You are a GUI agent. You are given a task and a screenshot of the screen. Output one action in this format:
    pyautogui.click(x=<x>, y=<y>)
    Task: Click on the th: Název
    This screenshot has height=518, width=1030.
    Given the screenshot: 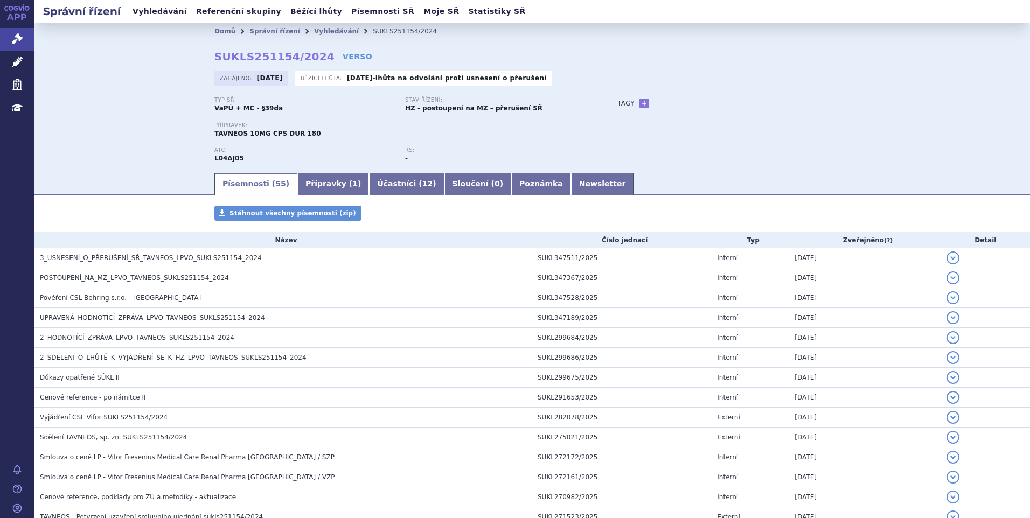 What is the action you would take?
    pyautogui.click(x=283, y=240)
    